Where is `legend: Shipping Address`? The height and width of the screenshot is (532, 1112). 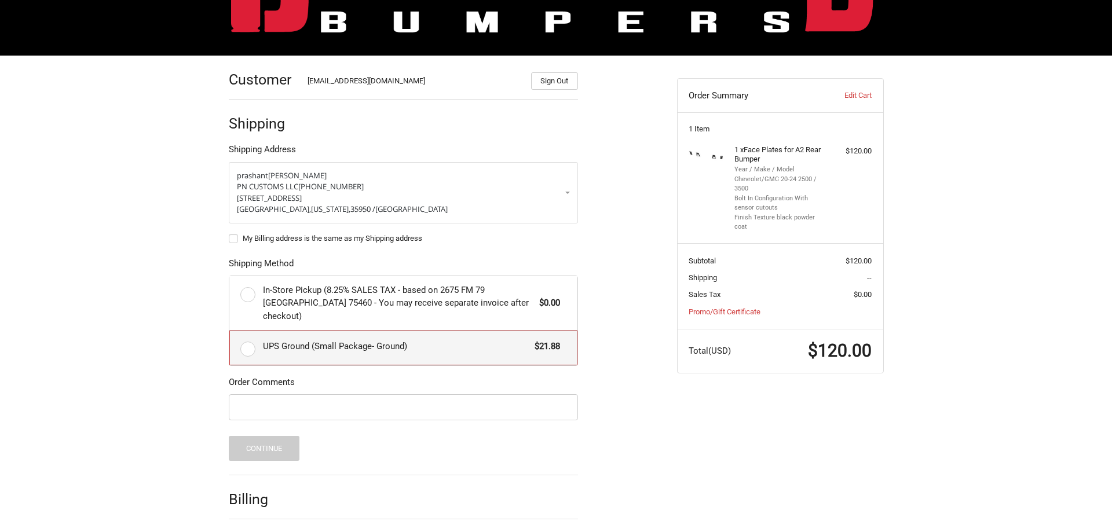 legend: Shipping Address is located at coordinates (262, 152).